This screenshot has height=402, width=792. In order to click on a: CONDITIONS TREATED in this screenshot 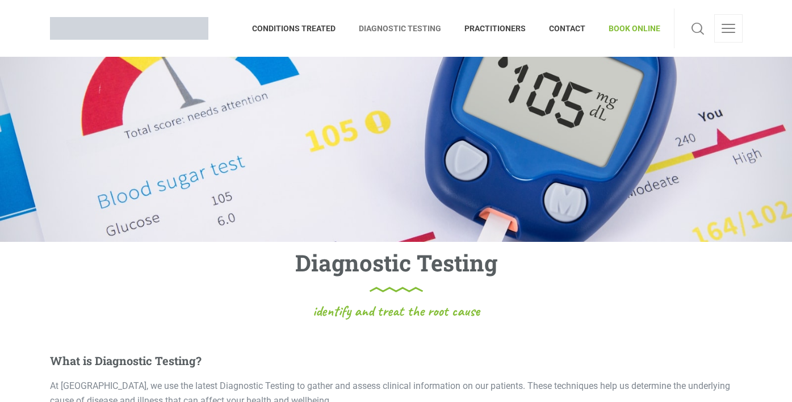, I will do `click(300, 28)`.